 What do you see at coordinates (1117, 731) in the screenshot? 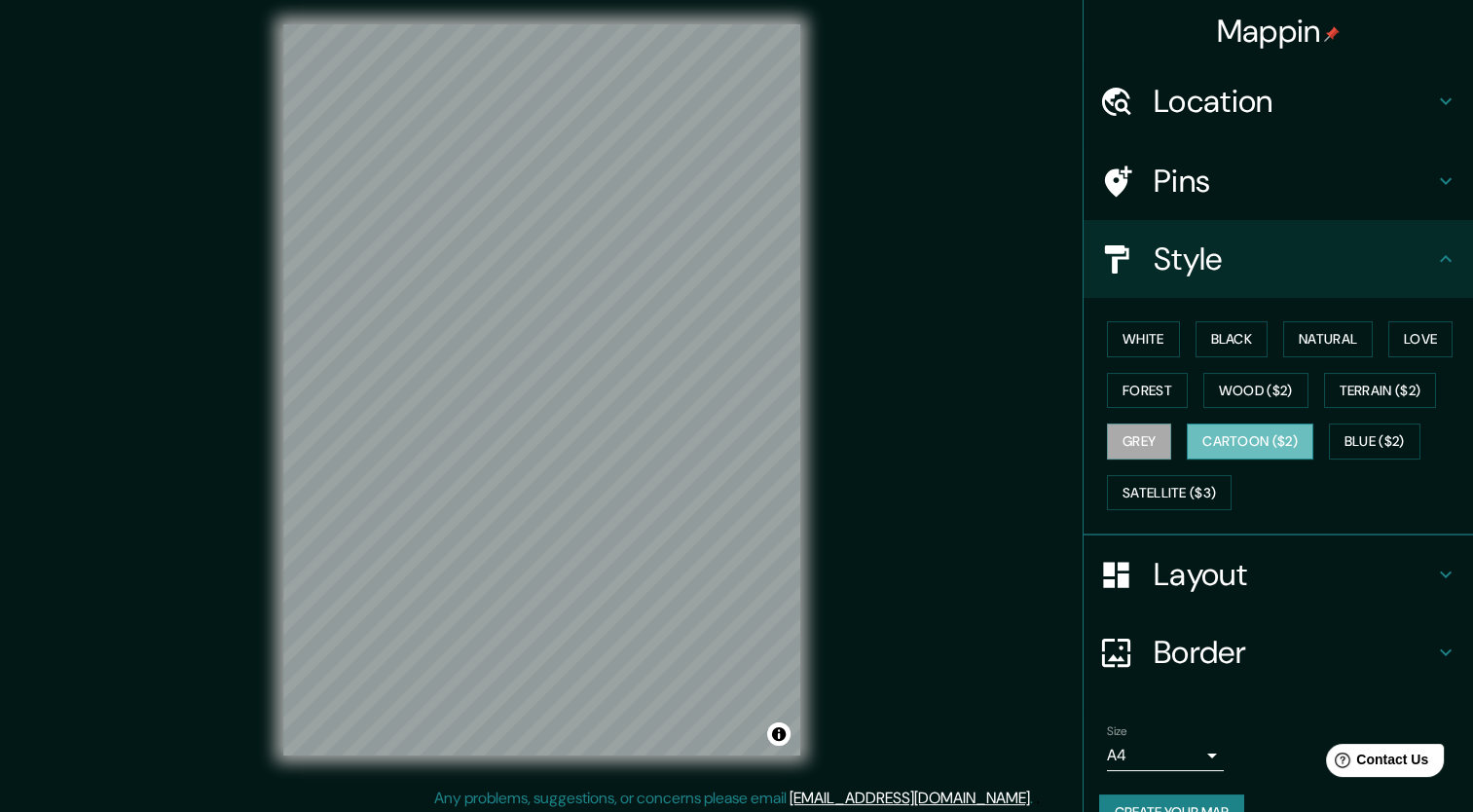
I see `label: Size` at bounding box center [1117, 731].